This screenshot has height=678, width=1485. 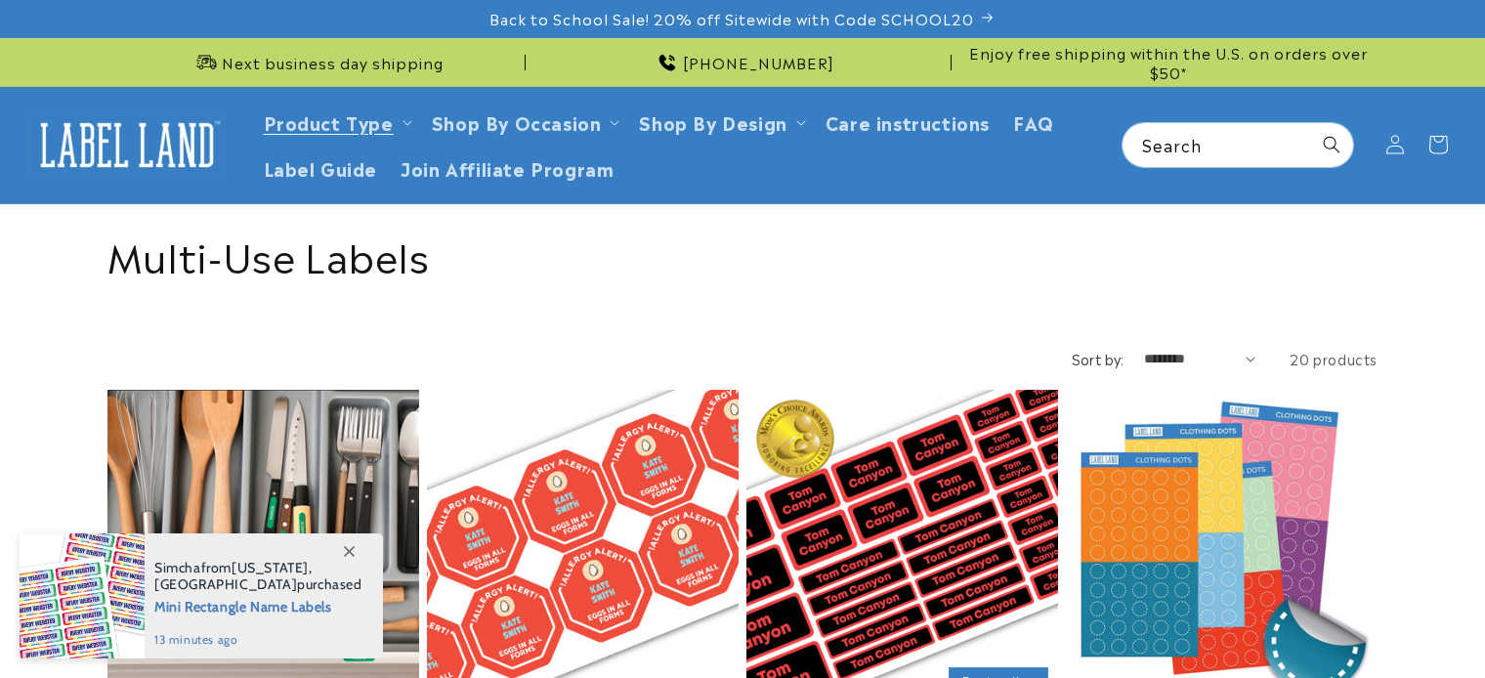 I want to click on summary: Product Type, so click(x=336, y=121).